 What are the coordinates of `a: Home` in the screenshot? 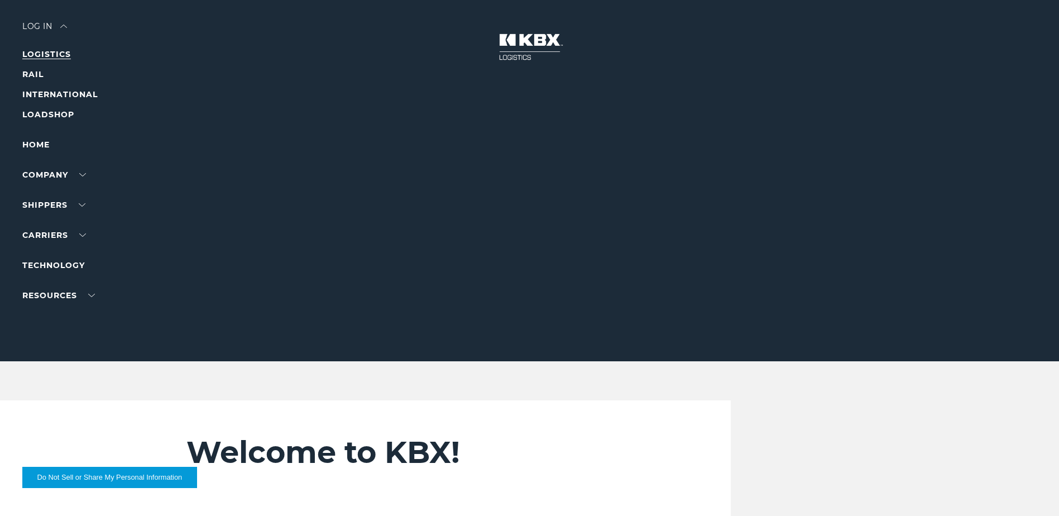 It's located at (36, 145).